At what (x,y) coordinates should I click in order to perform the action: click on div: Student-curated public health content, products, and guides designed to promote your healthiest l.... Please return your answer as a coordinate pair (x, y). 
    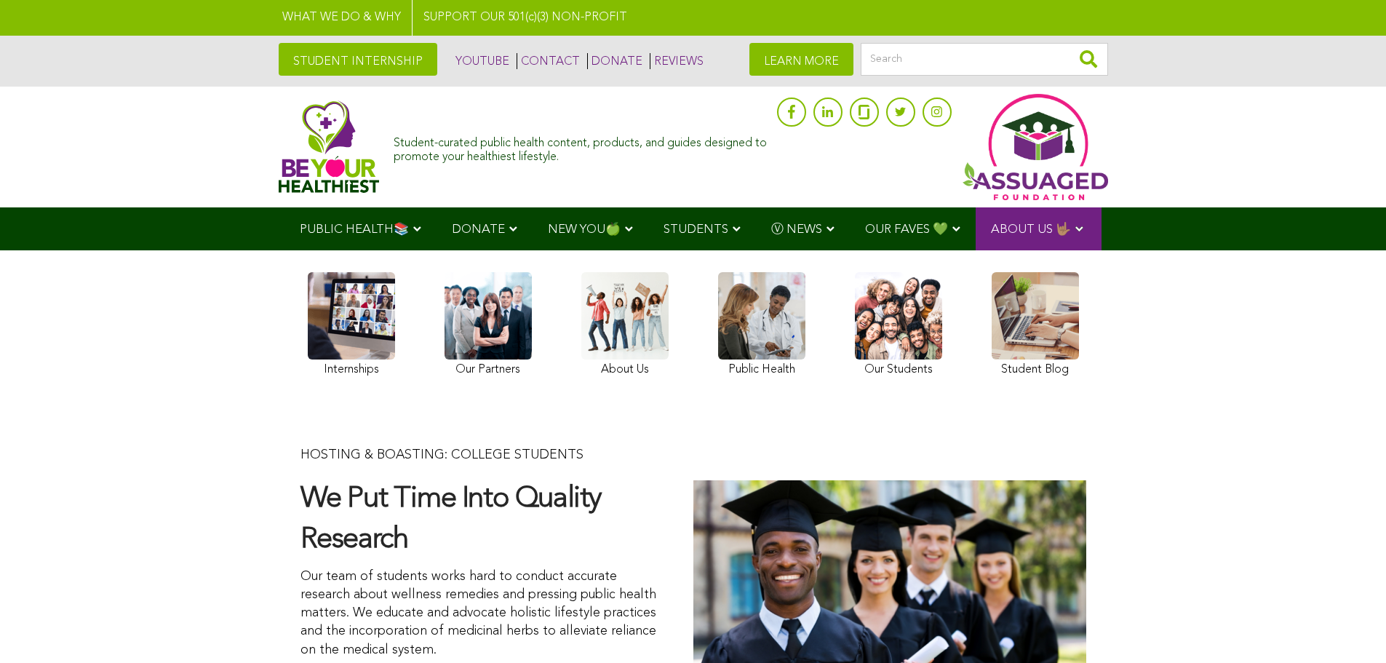
    Looking at the image, I should click on (581, 147).